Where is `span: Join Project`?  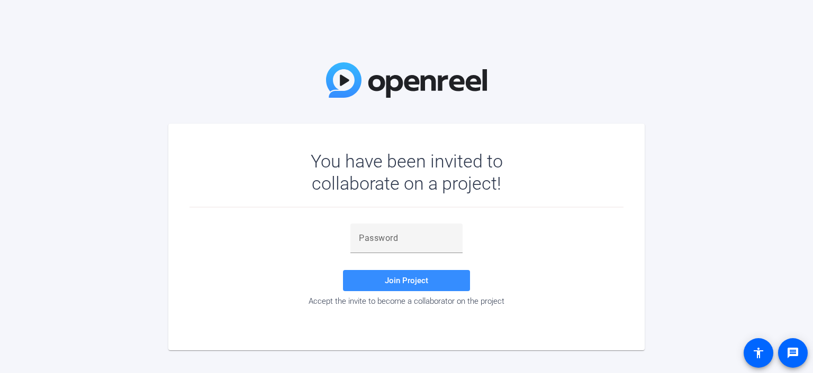 span: Join Project is located at coordinates (406, 281).